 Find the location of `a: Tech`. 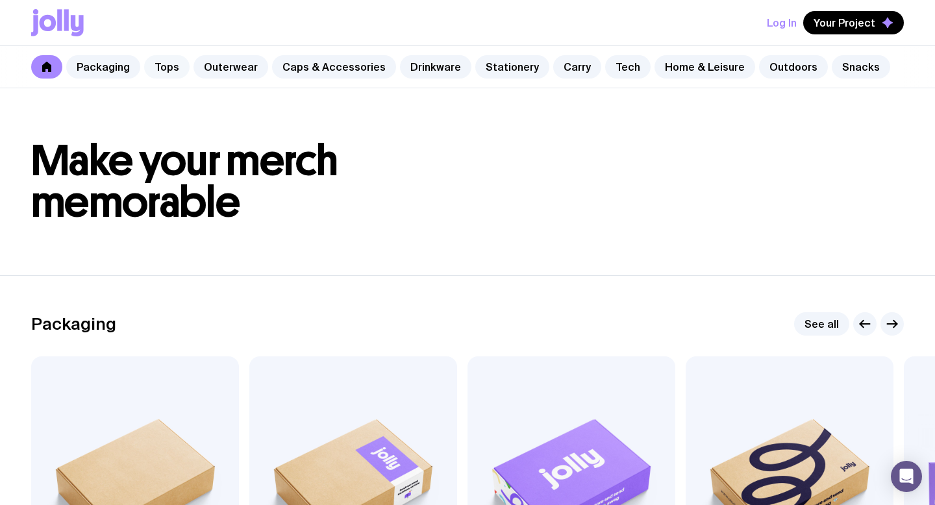

a: Tech is located at coordinates (628, 67).